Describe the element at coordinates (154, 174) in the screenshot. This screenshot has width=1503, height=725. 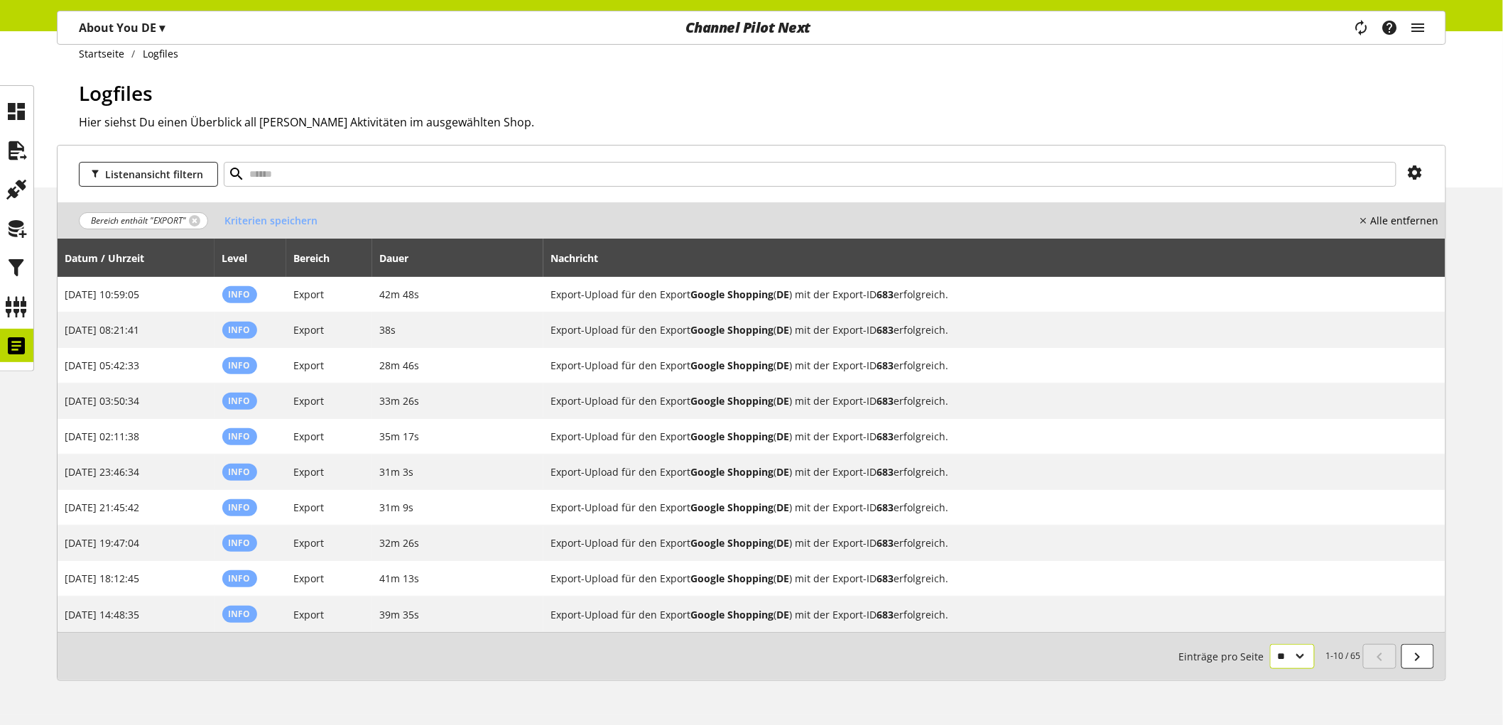
I see `span: Listenansicht filtern` at that location.